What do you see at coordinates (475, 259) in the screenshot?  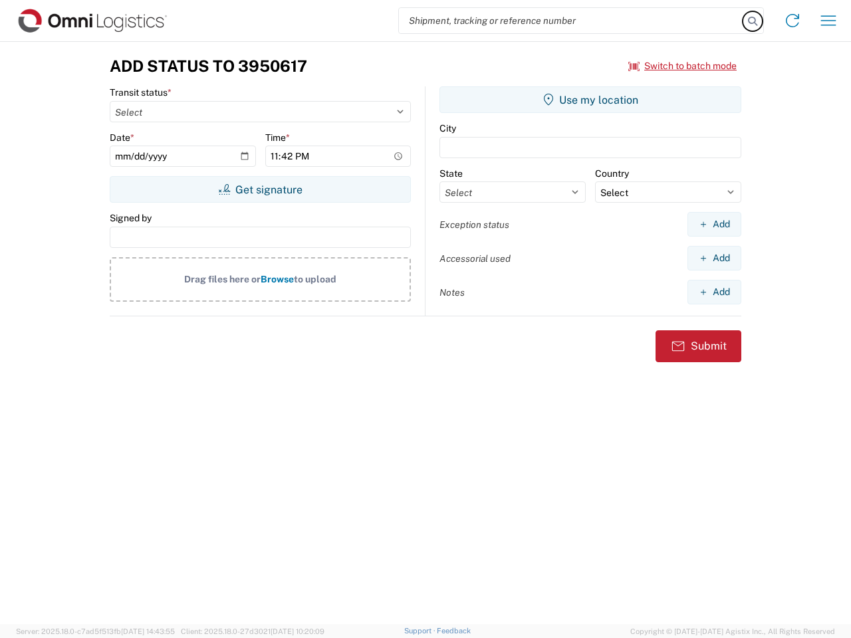 I see `label: Accessorial used` at bounding box center [475, 259].